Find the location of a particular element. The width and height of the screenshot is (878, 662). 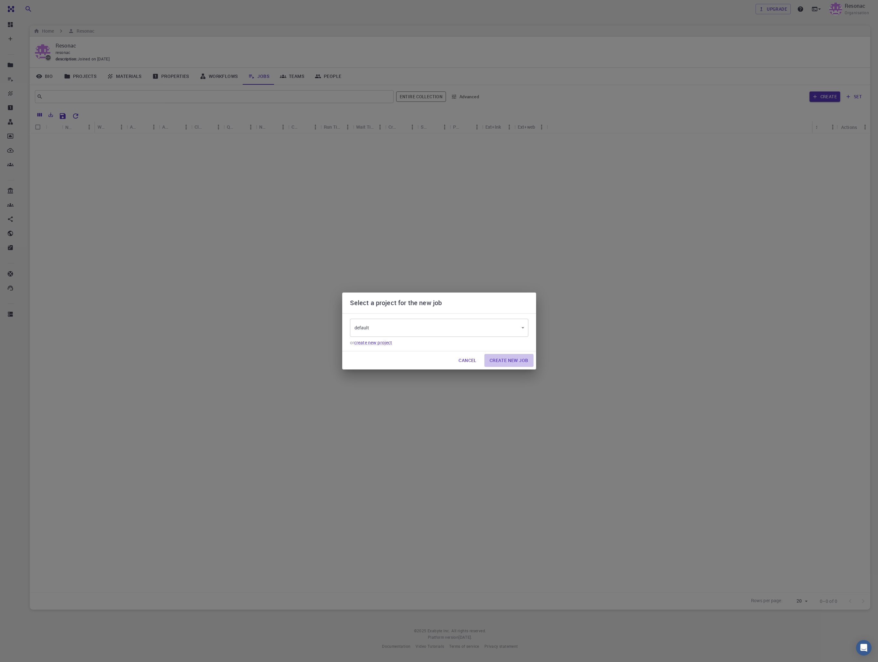

button: Create New Job is located at coordinates (509, 360).